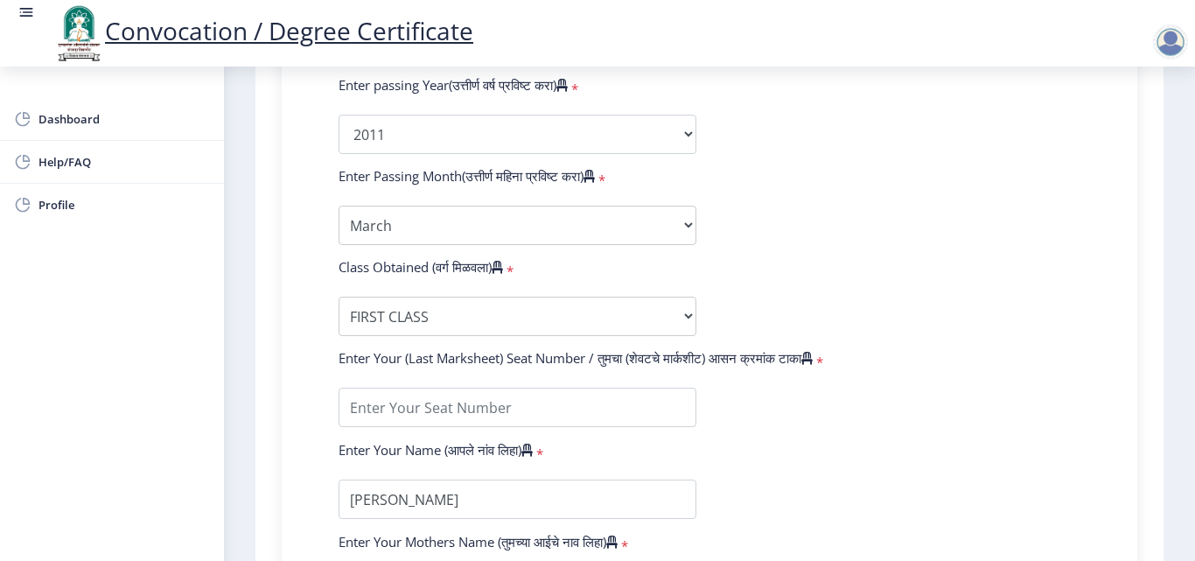  Describe the element at coordinates (79, 33) in the screenshot. I see `img: logo` at that location.